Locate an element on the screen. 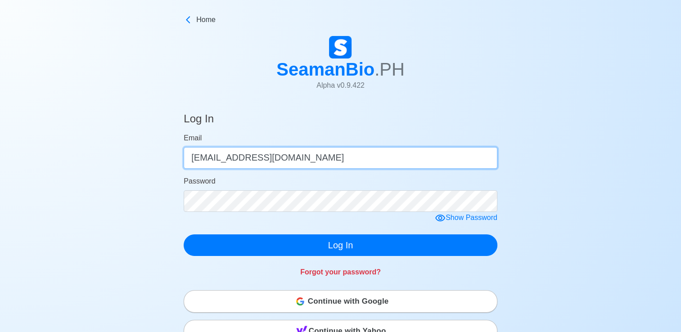  span: .PH is located at coordinates (389, 69).